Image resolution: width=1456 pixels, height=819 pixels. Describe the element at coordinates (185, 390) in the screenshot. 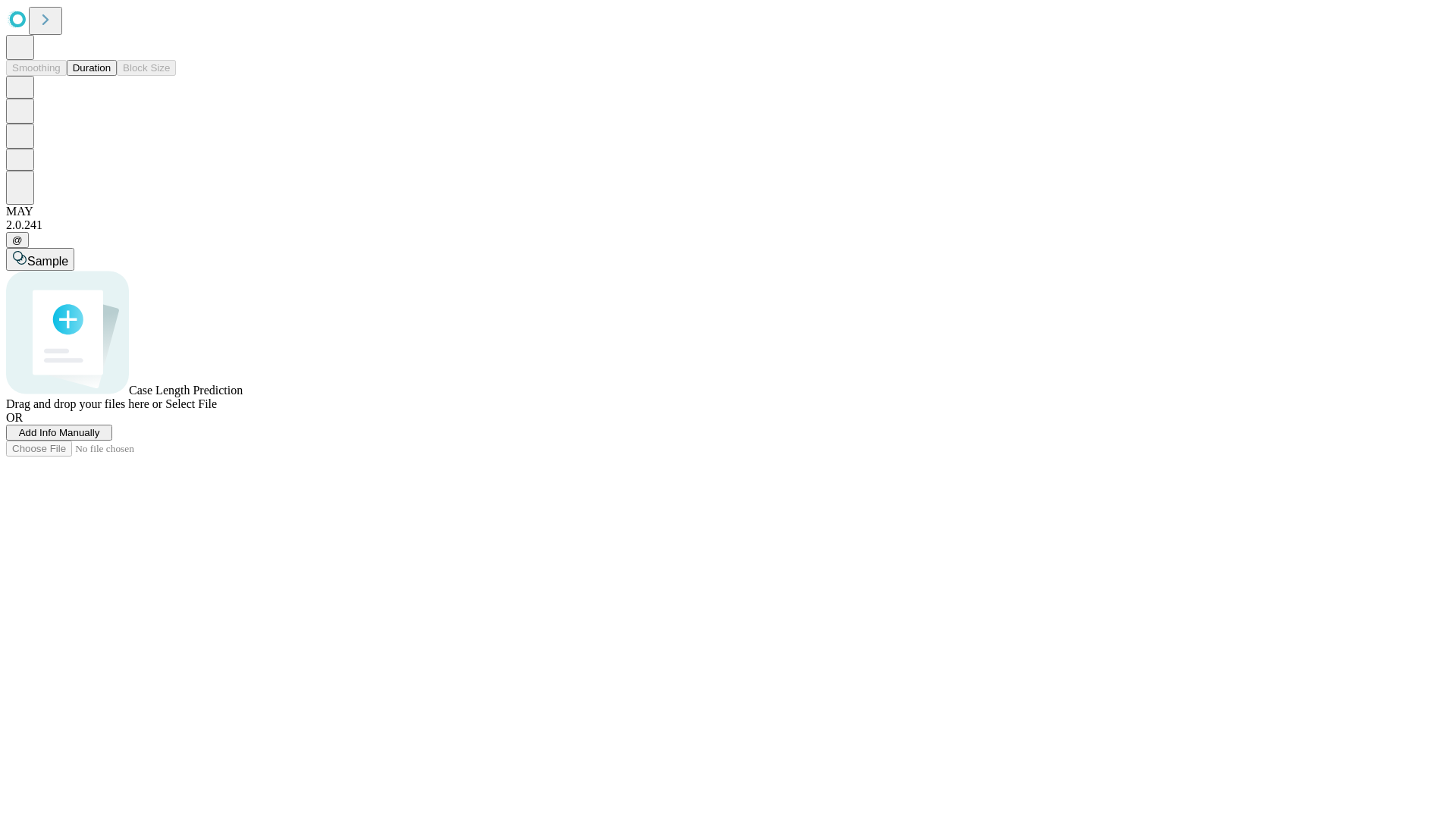

I see `span: Case Length Prediction` at that location.